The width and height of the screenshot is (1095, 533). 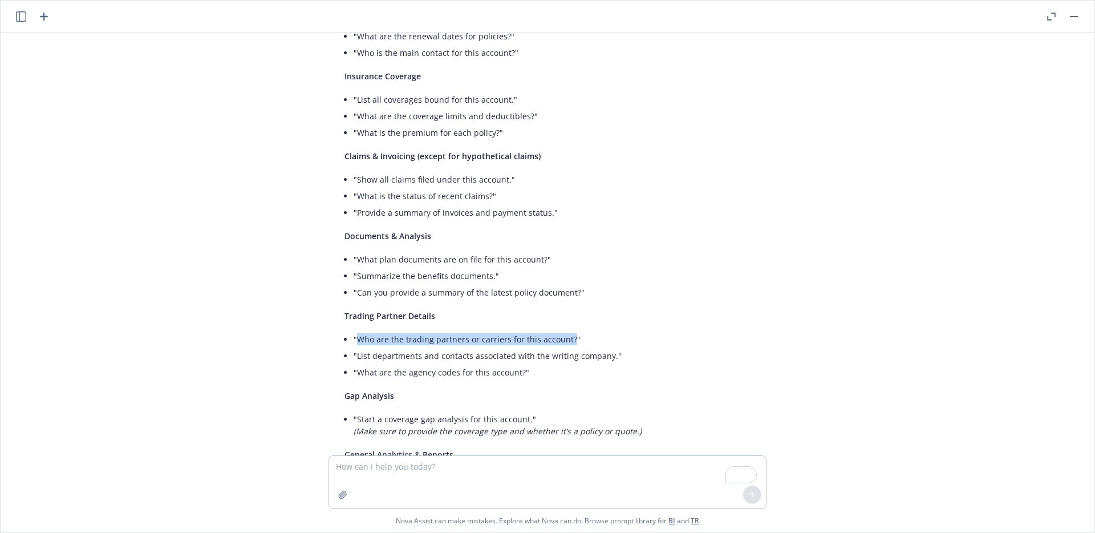 What do you see at coordinates (369, 395) in the screenshot?
I see `span: Gap Analysis` at bounding box center [369, 395].